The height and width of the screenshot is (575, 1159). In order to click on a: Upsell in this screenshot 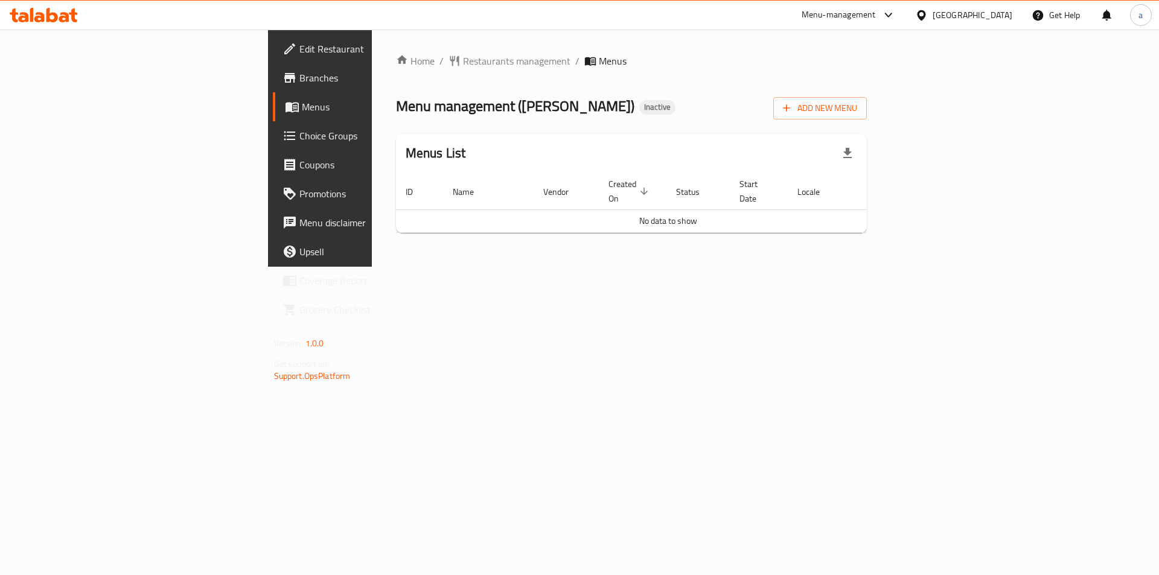, I will do `click(367, 252)`.